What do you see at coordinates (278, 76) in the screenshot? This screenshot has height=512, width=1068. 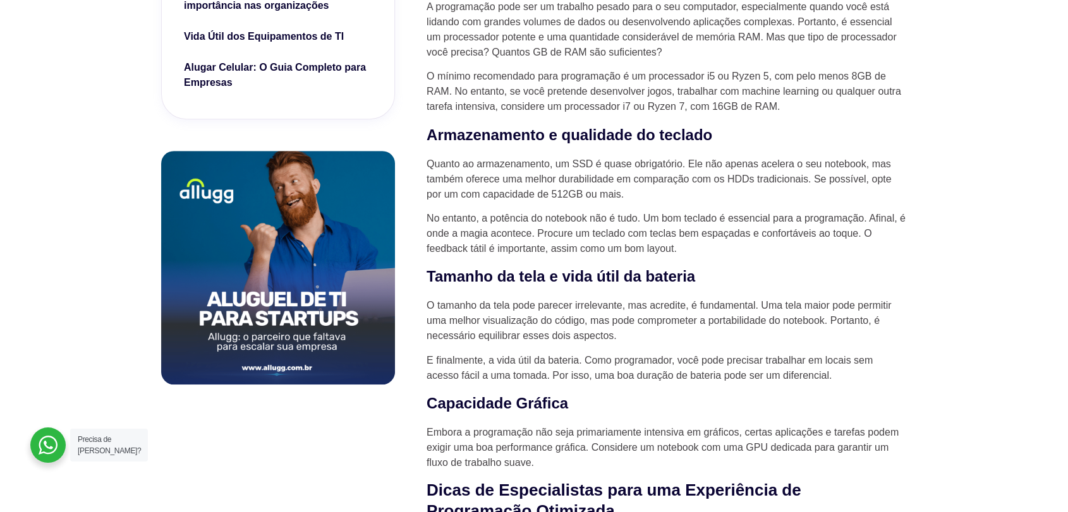 I see `span: Alugar Celular: O Guia Completo para Empresas` at bounding box center [278, 76].